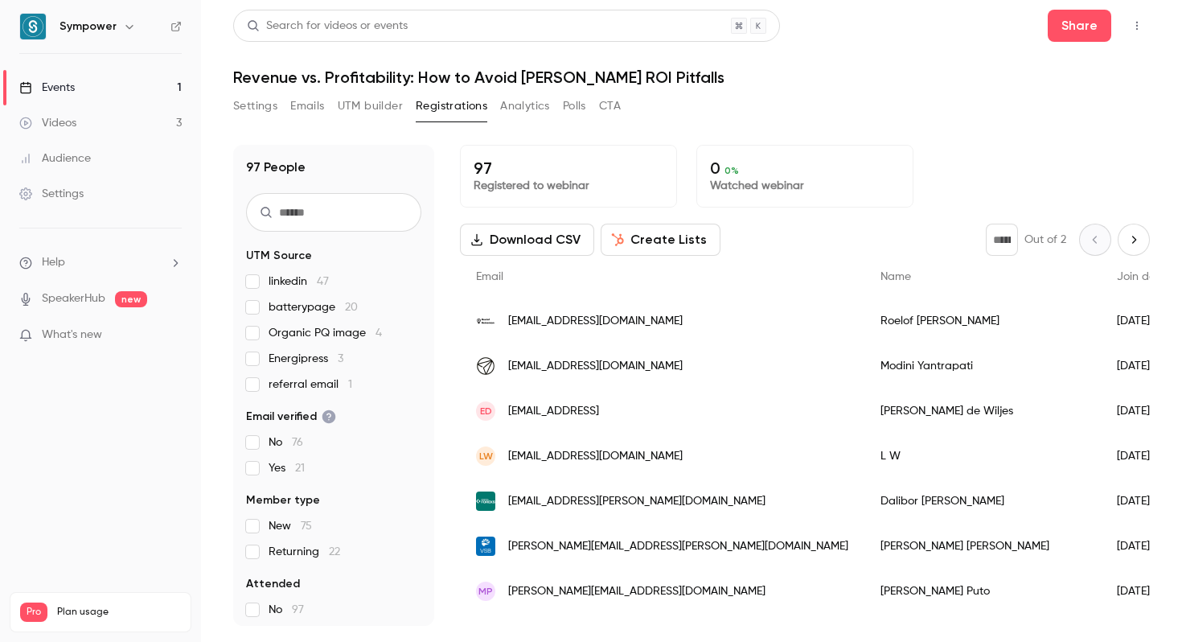  Describe the element at coordinates (290, 526) in the screenshot. I see `span: New` at that location.